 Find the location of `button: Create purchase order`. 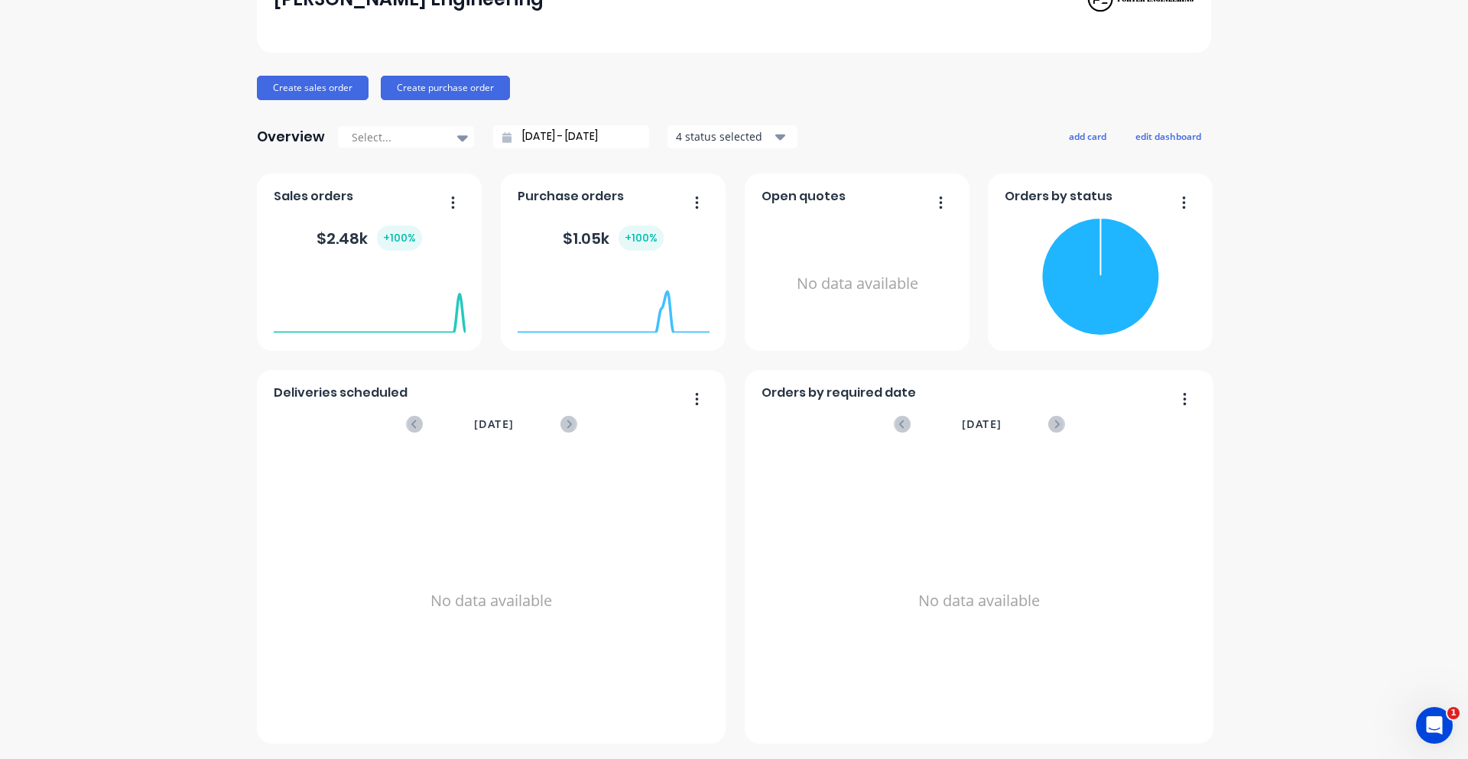

button: Create purchase order is located at coordinates (445, 88).